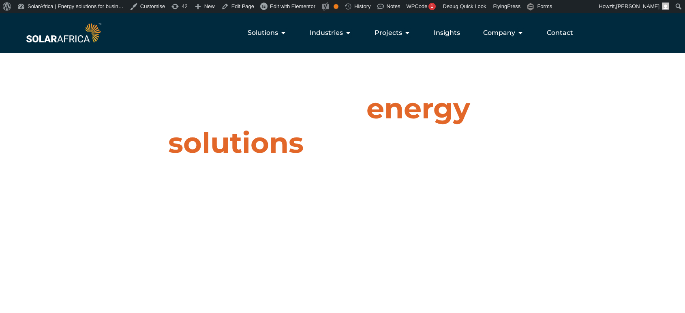 The width and height of the screenshot is (685, 313). What do you see at coordinates (505, 214) in the screenshot?
I see `a: I want to control my power` at bounding box center [505, 214].